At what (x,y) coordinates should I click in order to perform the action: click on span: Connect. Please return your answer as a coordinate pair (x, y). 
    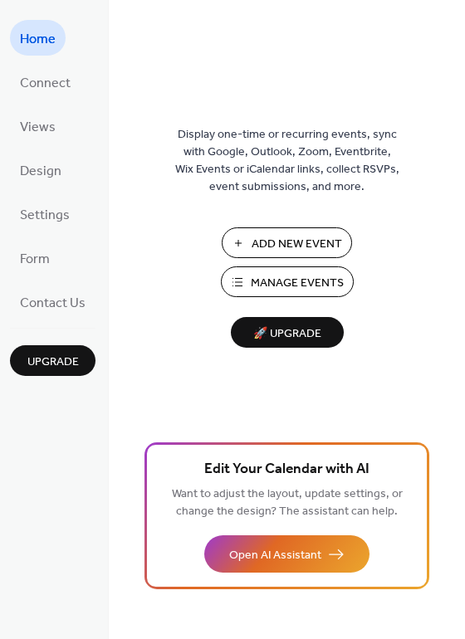
    Looking at the image, I should click on (45, 83).